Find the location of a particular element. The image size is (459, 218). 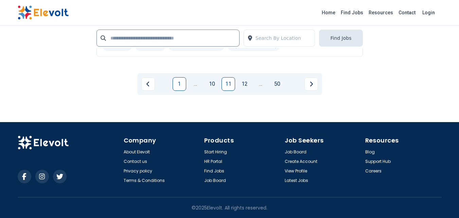

a: Next page is located at coordinates (311, 84).